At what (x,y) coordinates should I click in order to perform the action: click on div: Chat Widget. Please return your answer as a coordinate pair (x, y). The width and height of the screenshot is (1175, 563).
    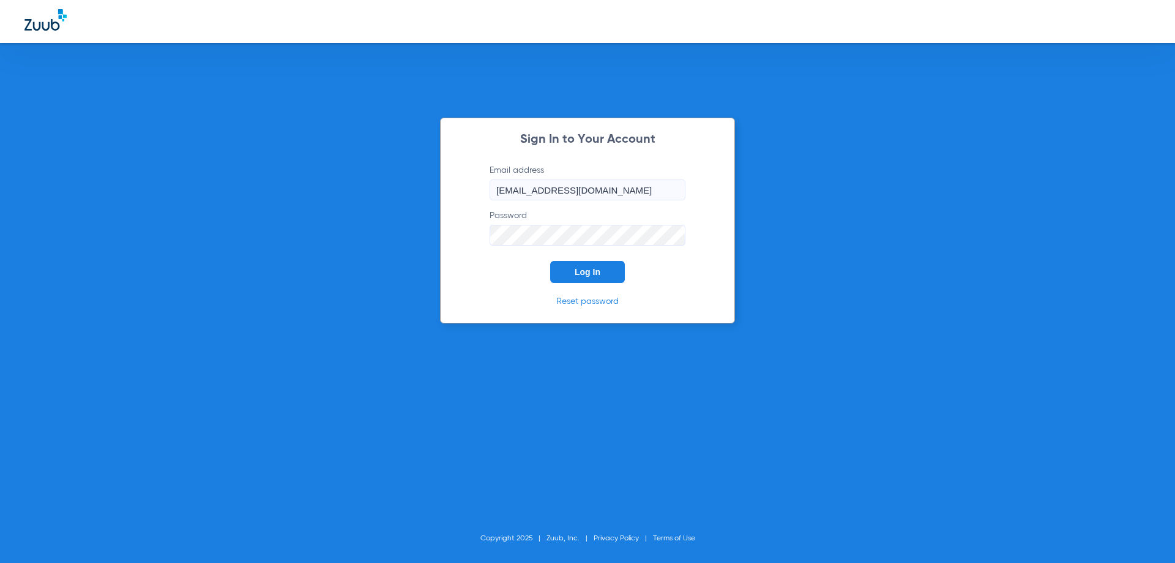
    Looking at the image, I should click on (1145, 533).